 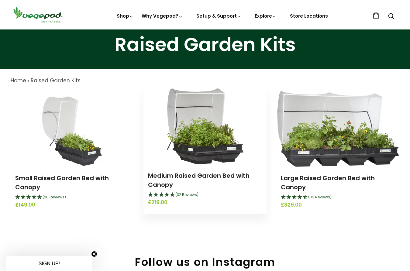 What do you see at coordinates (205, 126) in the screenshot?
I see `img: Medium Raised Garden Bed with Canopy` at bounding box center [205, 126].